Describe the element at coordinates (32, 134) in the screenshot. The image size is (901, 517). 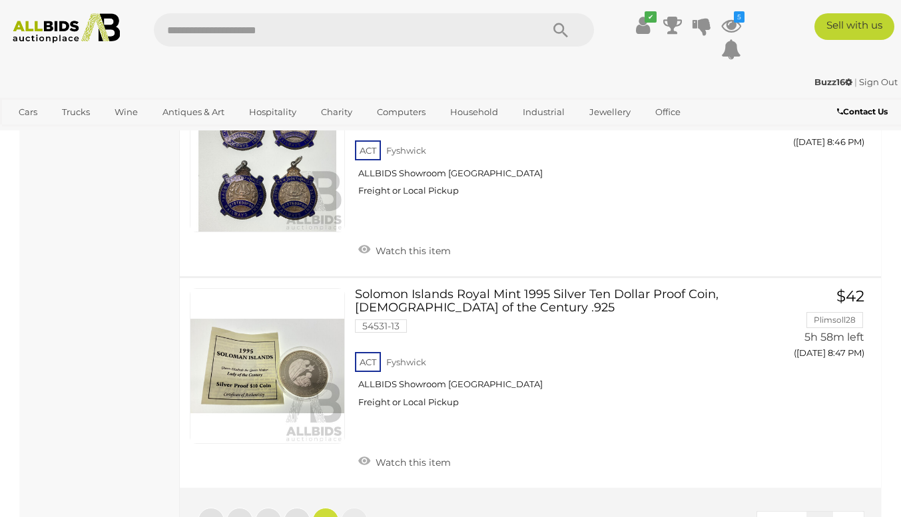
I see `a: Sports` at that location.